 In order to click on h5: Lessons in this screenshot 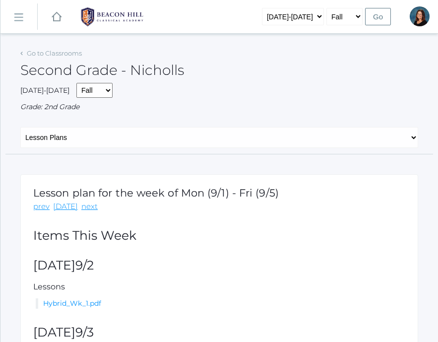, I will do `click(219, 287)`.